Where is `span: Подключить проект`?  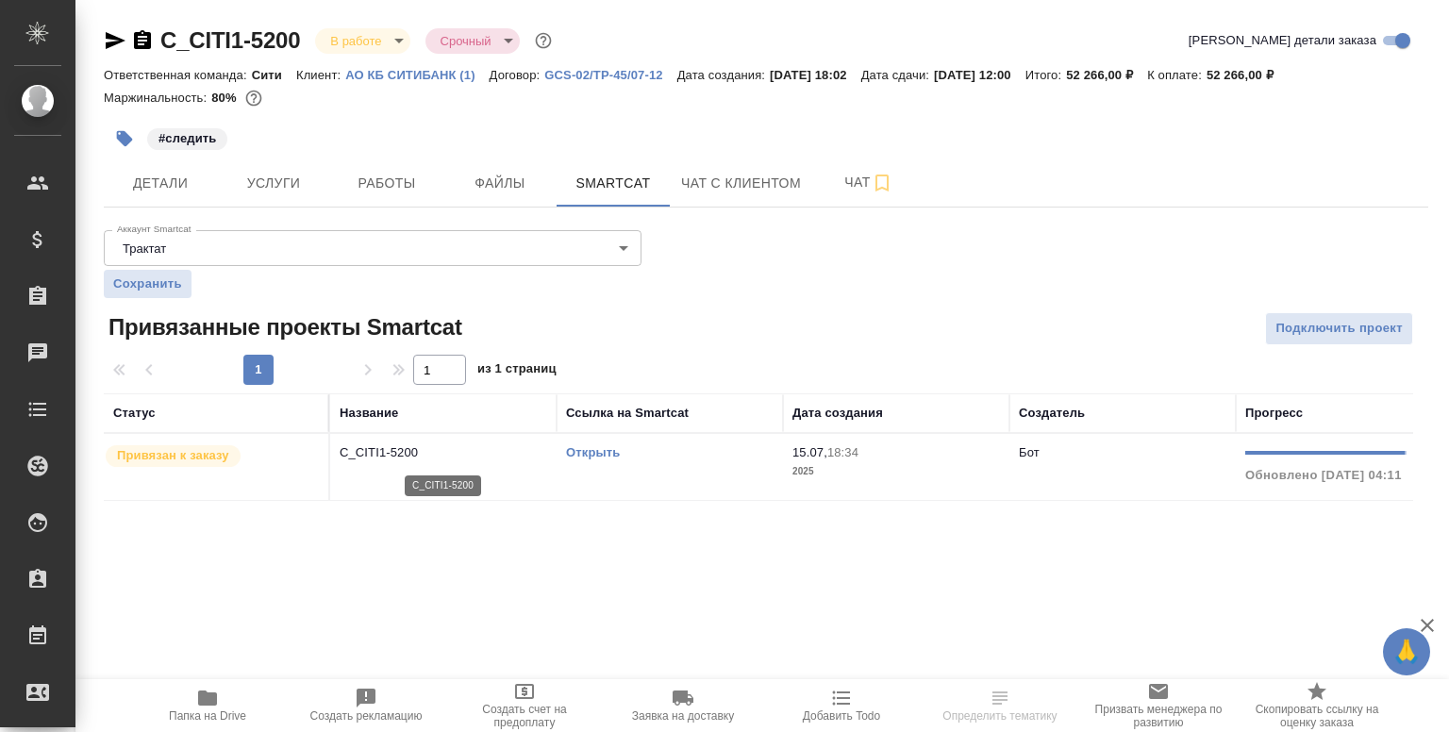 span: Подключить проект is located at coordinates (1338, 328).